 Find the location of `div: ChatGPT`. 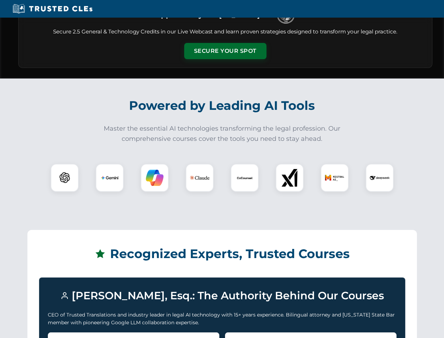

div: ChatGPT is located at coordinates (65, 178).